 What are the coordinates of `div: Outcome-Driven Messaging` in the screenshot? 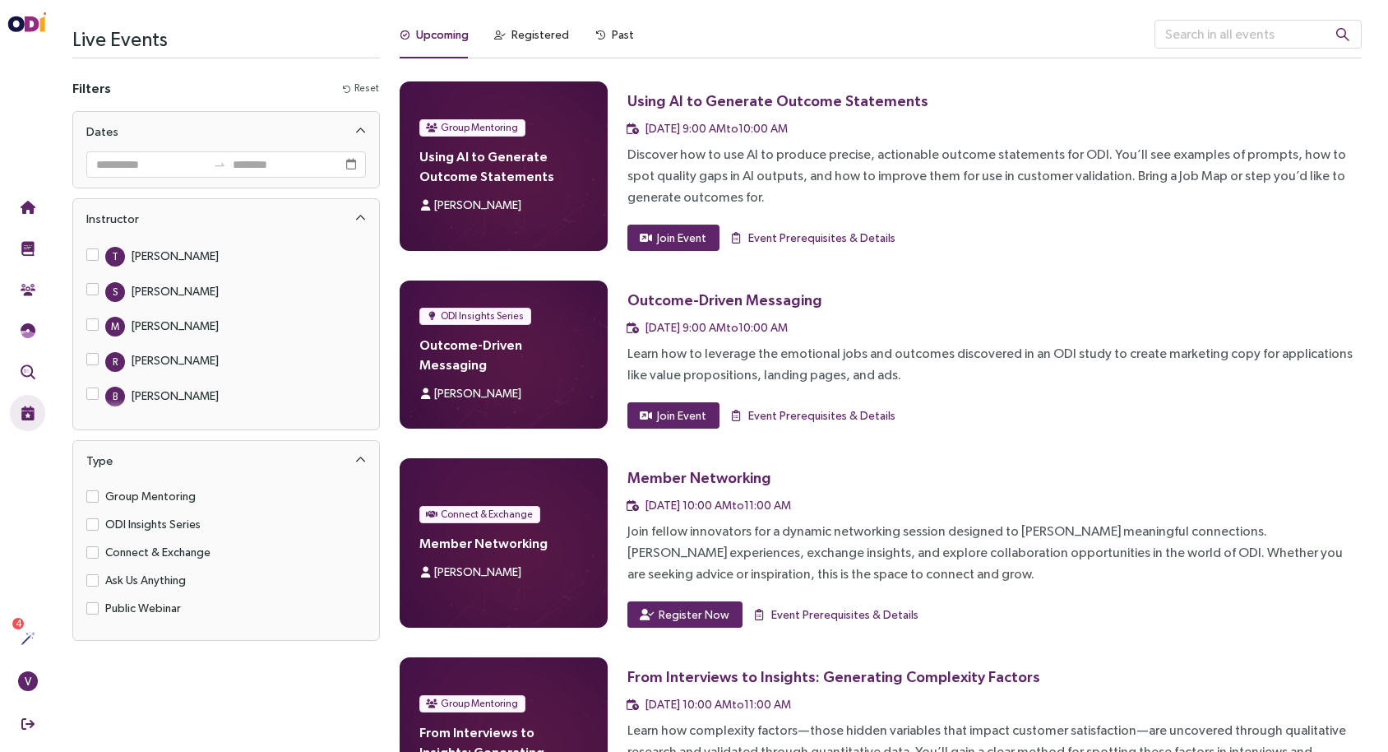 It's located at (725, 299).